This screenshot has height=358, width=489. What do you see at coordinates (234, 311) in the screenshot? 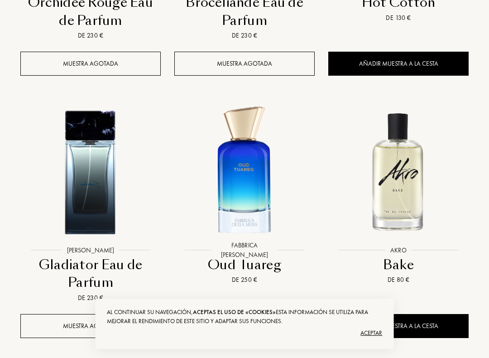
I see `span: aceptas el uso de «cookies»` at bounding box center [234, 311].